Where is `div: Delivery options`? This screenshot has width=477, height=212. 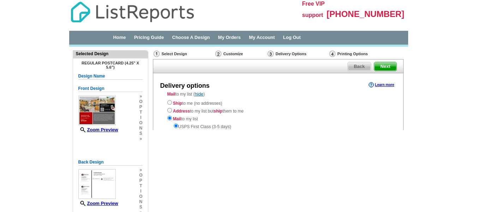 div: Delivery options is located at coordinates (185, 86).